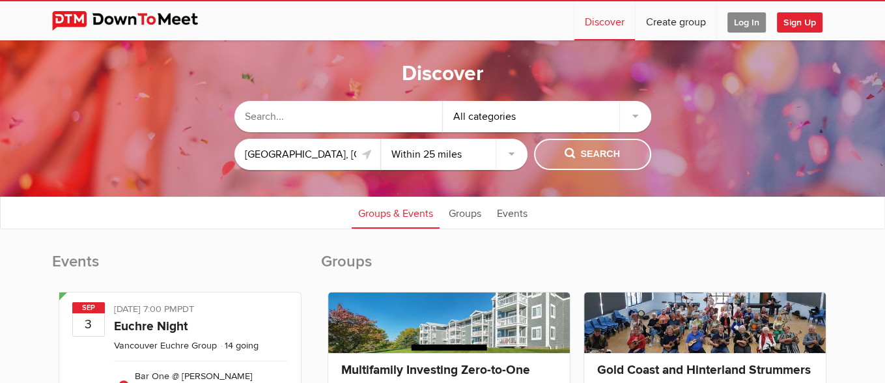 The image size is (885, 383). Describe the element at coordinates (307, 154) in the screenshot. I see `input: Location or ZIP-Code` at that location.